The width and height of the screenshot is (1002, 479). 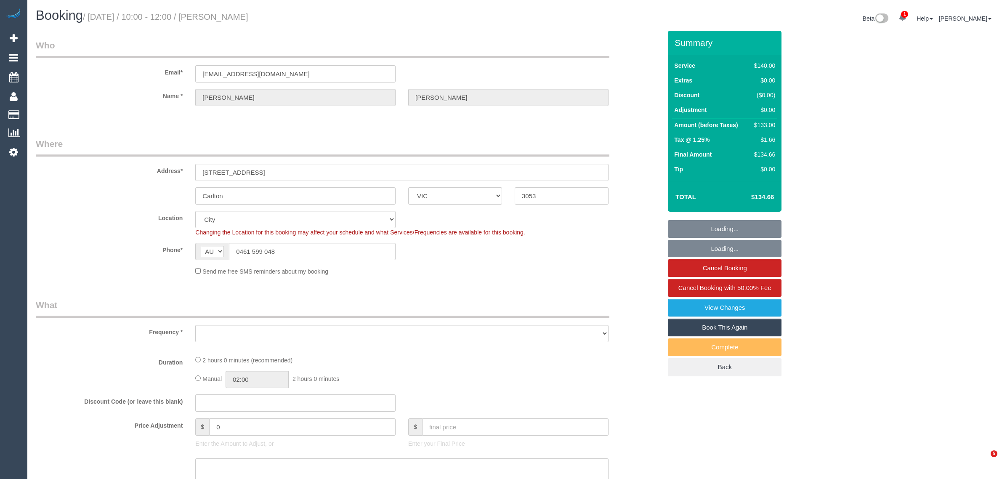 What do you see at coordinates (763, 154) in the screenshot?
I see `div: $134.66` at bounding box center [763, 154].